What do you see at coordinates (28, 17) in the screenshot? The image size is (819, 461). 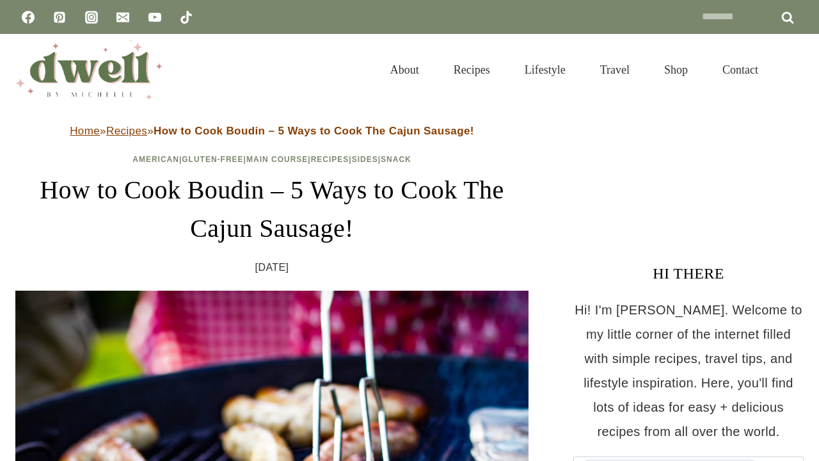 I see `a: Facebook` at bounding box center [28, 17].